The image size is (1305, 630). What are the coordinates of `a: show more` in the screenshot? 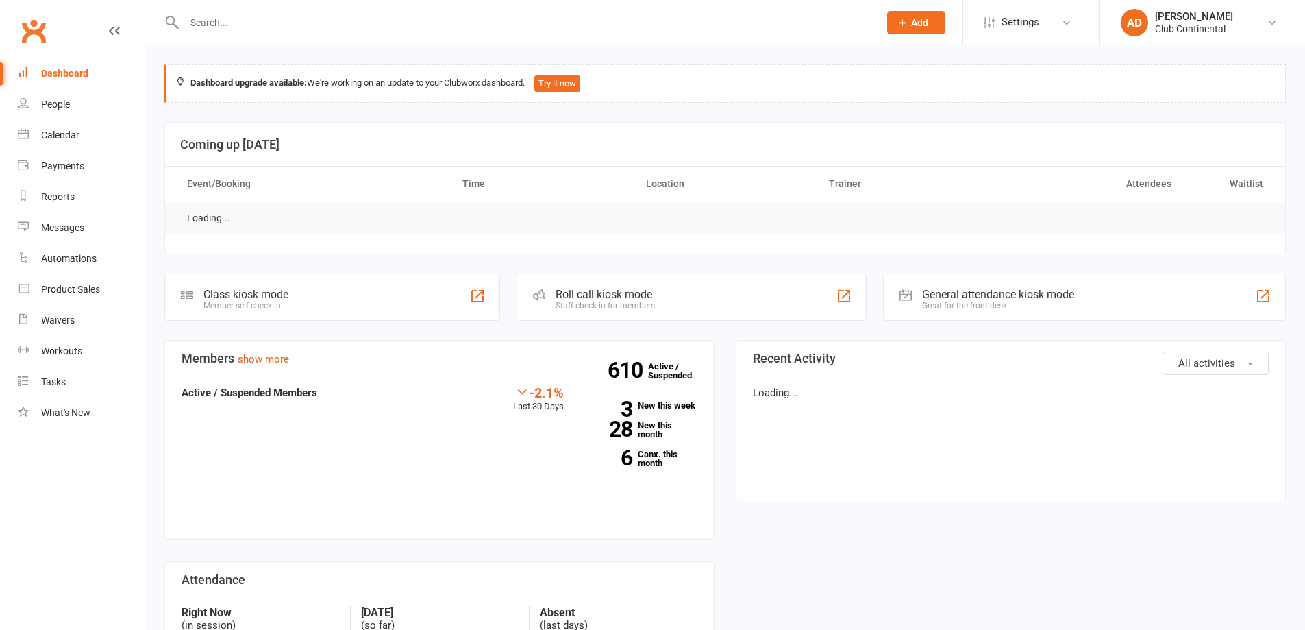 It's located at (263, 359).